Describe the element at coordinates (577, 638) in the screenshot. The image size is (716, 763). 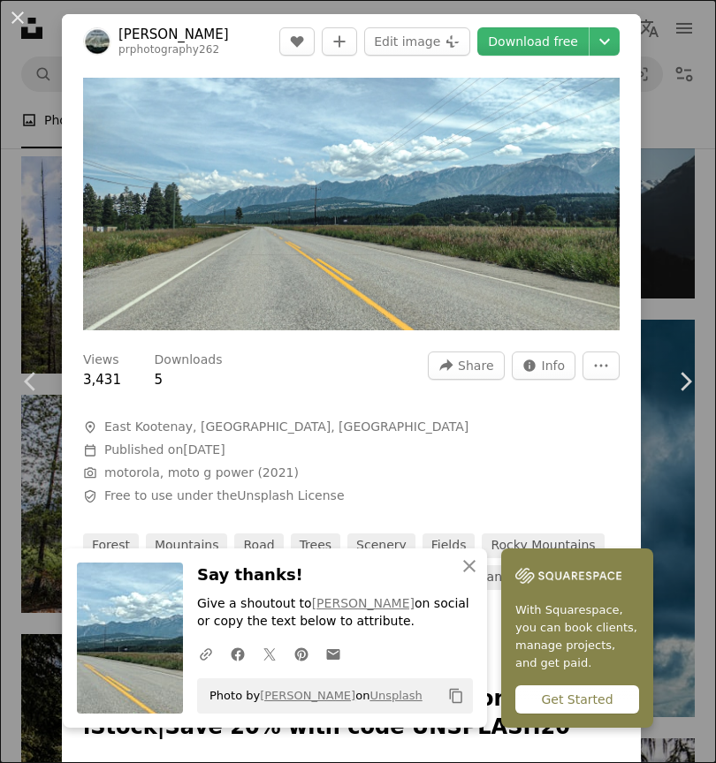
I see `a: With Squarespace, you can book clients, manage projects, and get paid.Get Started` at that location.